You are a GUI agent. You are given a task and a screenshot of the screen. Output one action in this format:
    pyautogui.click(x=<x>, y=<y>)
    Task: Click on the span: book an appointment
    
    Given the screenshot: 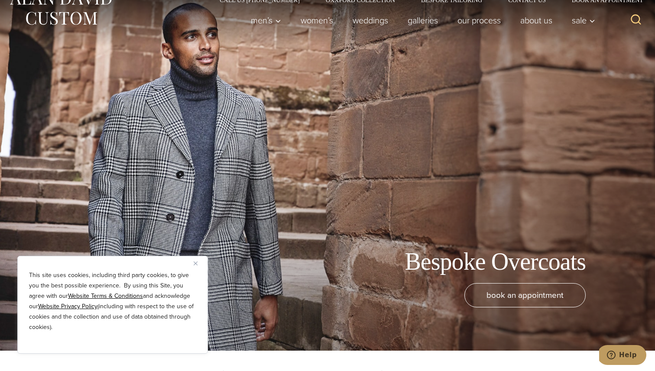 What is the action you would take?
    pyautogui.click(x=525, y=295)
    